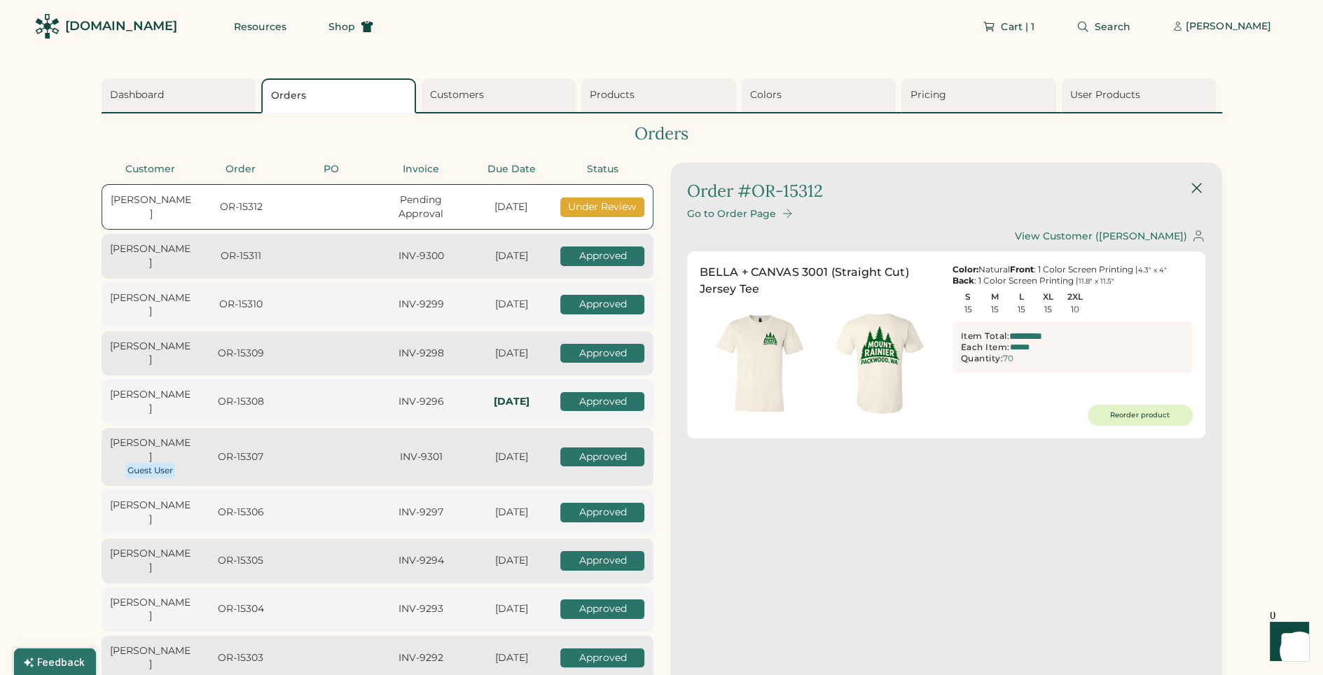 The height and width of the screenshot is (675, 1323). What do you see at coordinates (240, 513) in the screenshot?
I see `div: OR-15306` at bounding box center [240, 513].